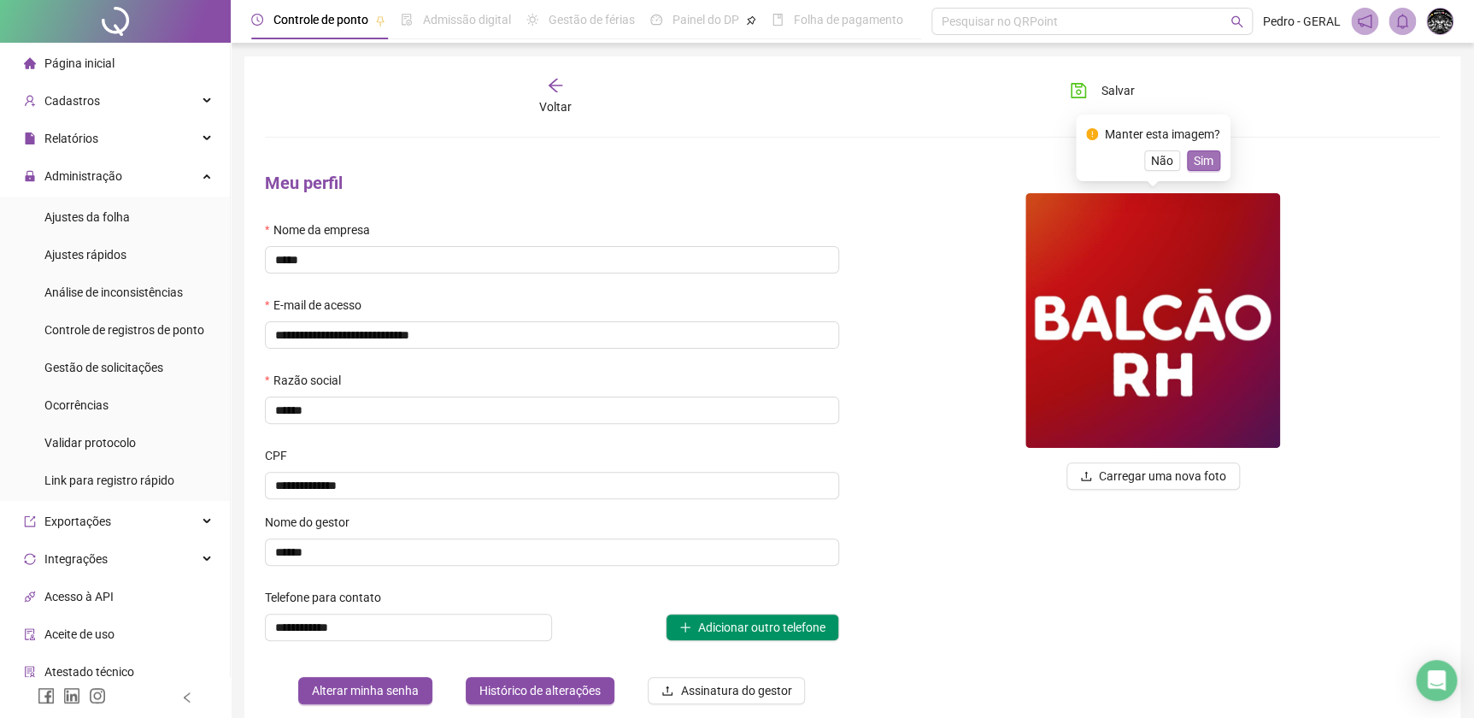 This screenshot has height=718, width=1474. Describe the element at coordinates (76, 559) in the screenshot. I see `span: Integrações` at that location.